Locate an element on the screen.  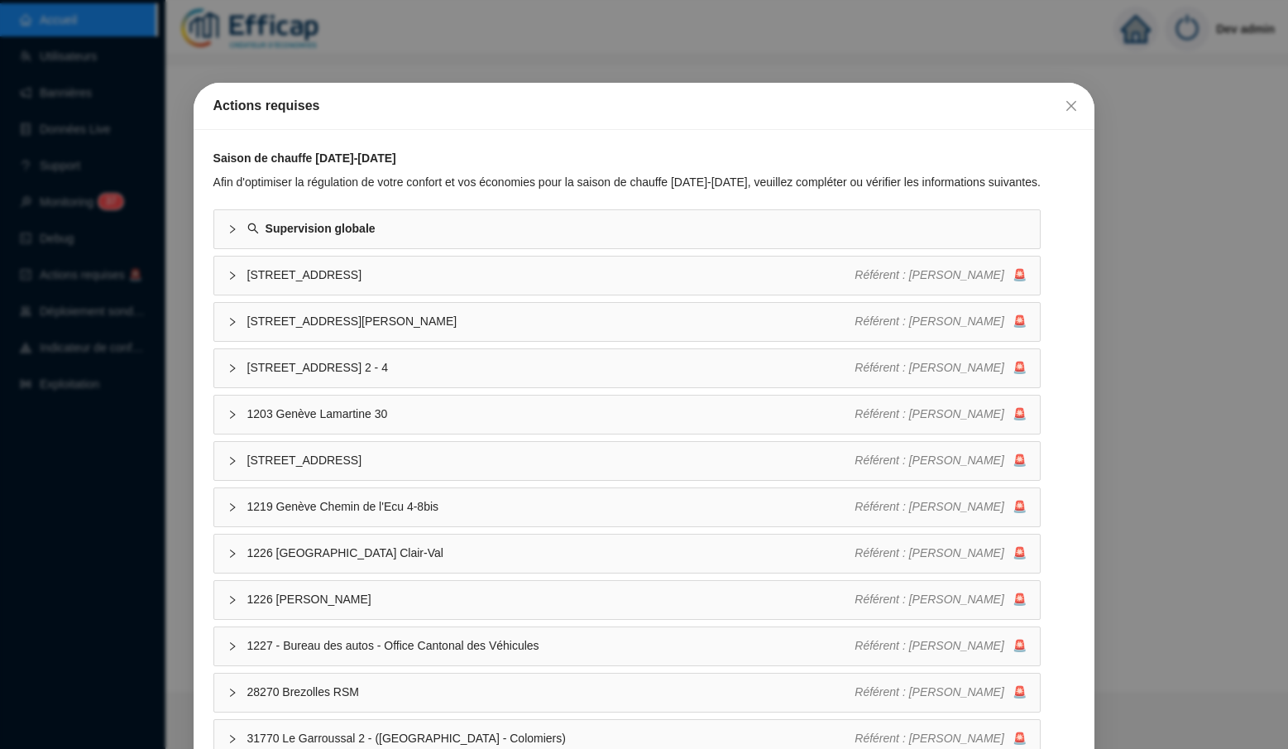
span: search is located at coordinates (253, 228).